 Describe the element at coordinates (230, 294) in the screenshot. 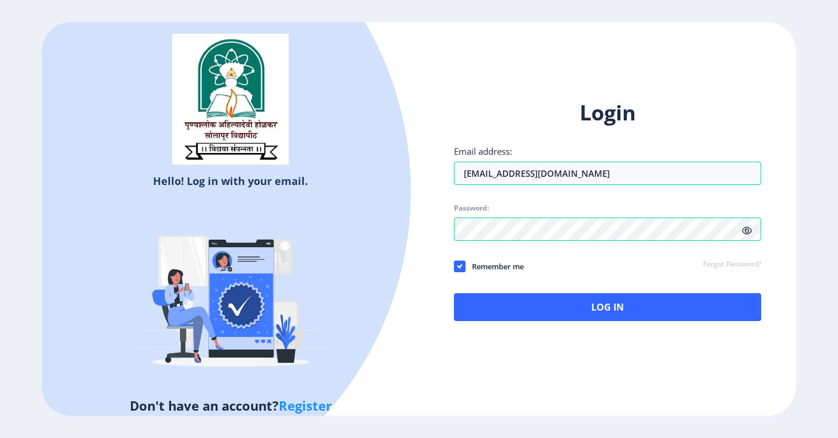

I see `img: Verified-rafiki.svg` at that location.